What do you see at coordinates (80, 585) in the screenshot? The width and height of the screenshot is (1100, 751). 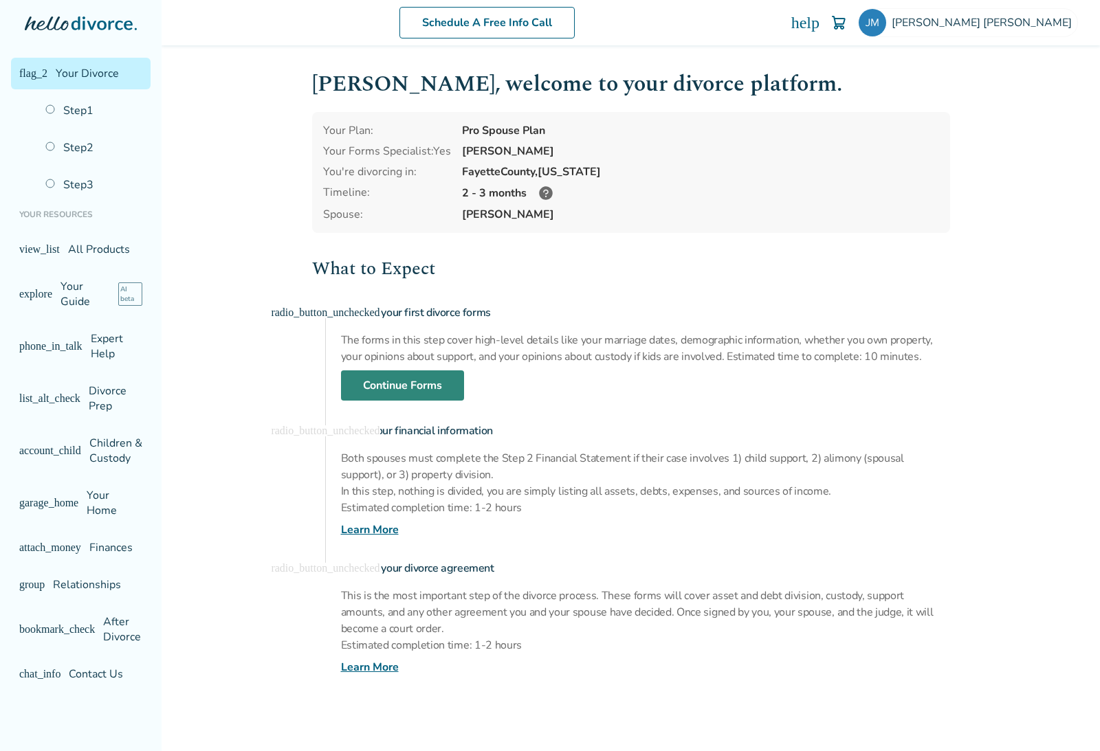 I see `a: groupRelationships` at bounding box center [80, 585].